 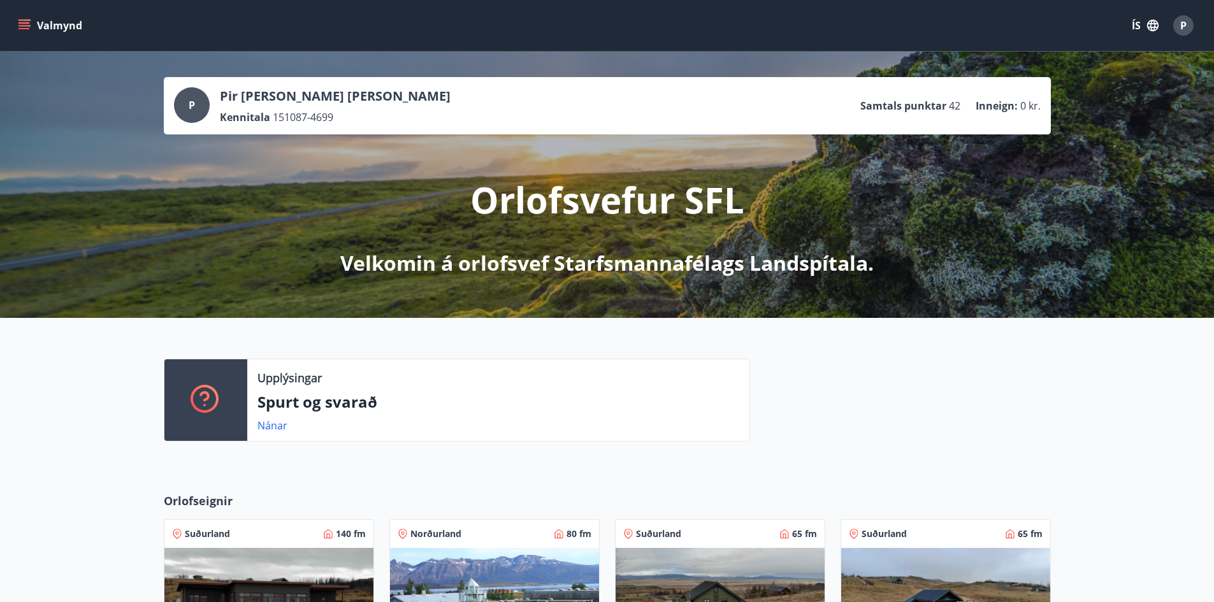 What do you see at coordinates (351, 534) in the screenshot?
I see `span: 140 fm` at bounding box center [351, 534].